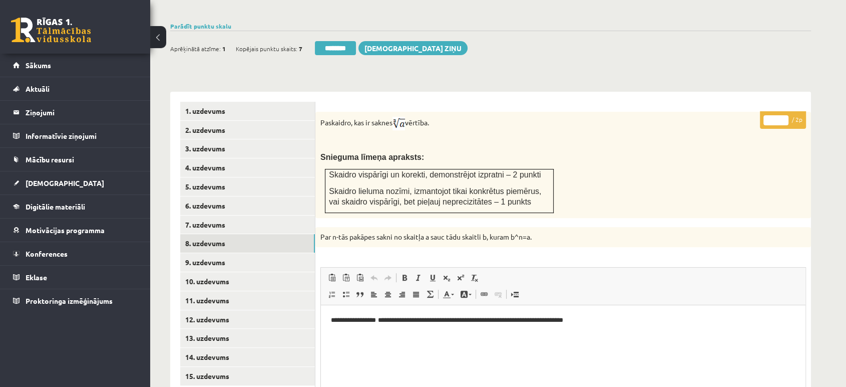  What do you see at coordinates (75, 89) in the screenshot?
I see `a: Aktuāli` at bounding box center [75, 89].